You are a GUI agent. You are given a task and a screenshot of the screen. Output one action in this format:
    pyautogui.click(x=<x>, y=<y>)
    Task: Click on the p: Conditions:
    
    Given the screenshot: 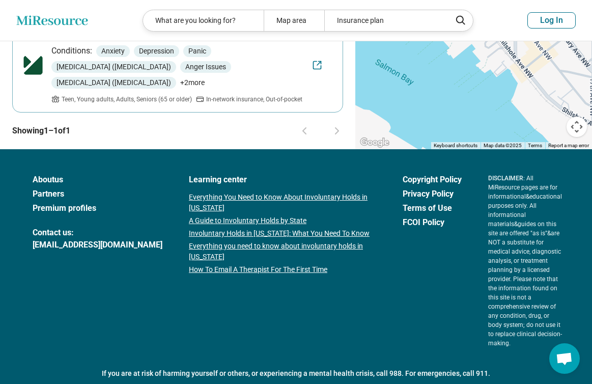 What is the action you would take?
    pyautogui.click(x=72, y=51)
    